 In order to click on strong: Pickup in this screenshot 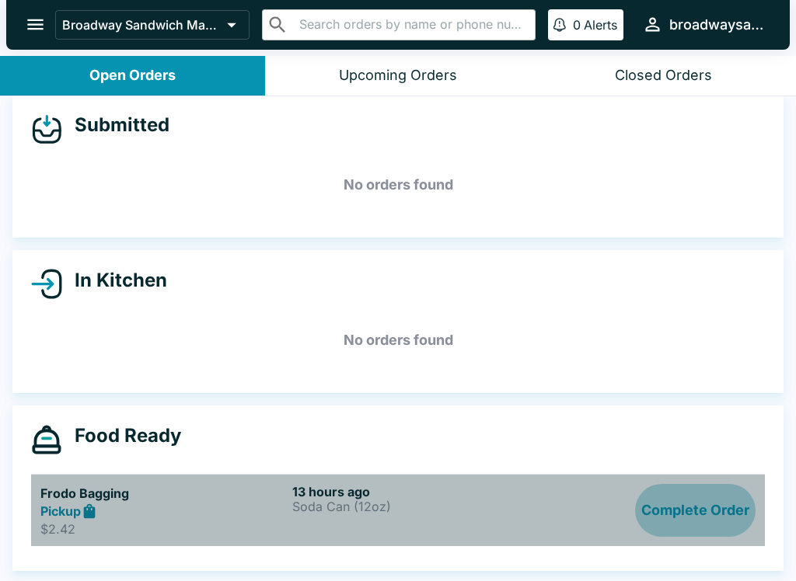, I will do `click(61, 511)`.